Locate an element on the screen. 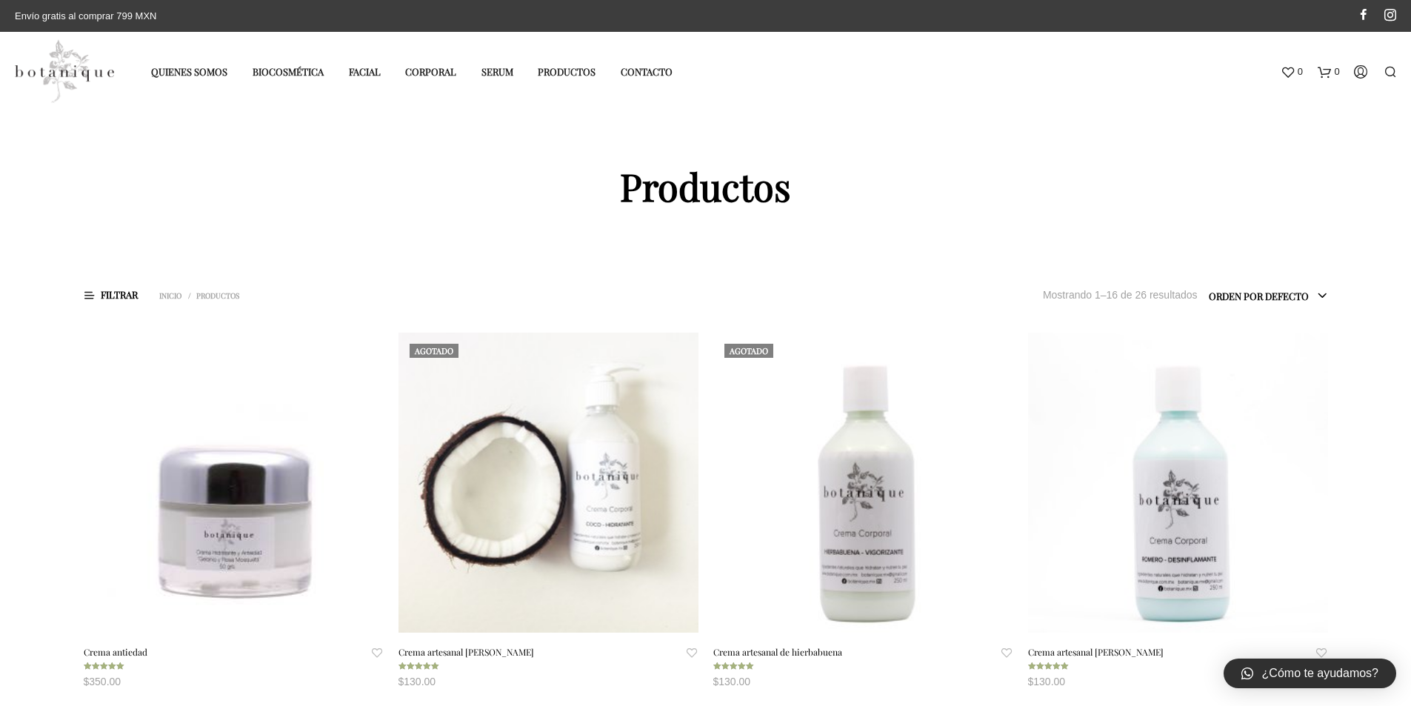  p: Mostrando 1–16 de 26 resultados is located at coordinates (1120, 295).